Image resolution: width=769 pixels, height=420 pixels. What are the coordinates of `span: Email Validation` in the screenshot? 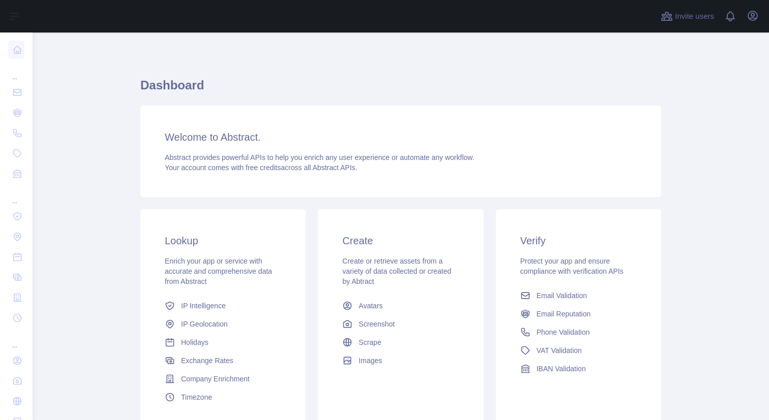 It's located at (561, 296).